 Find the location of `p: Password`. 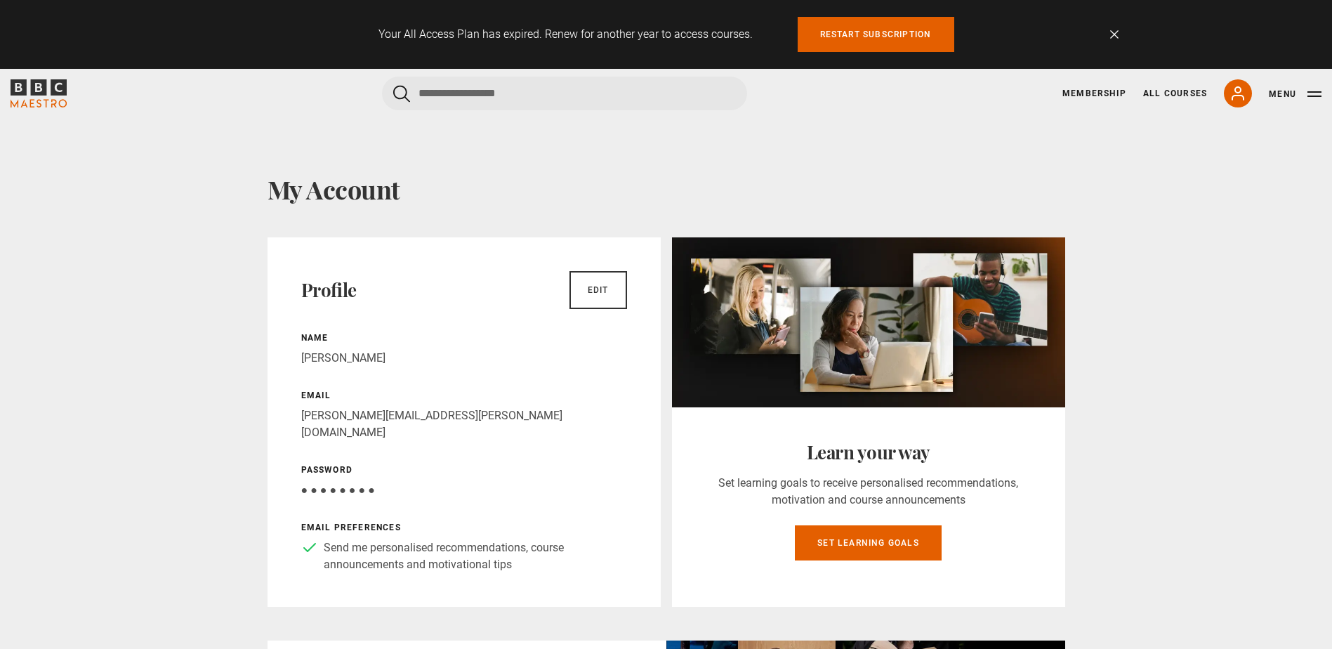

p: Password is located at coordinates (464, 470).